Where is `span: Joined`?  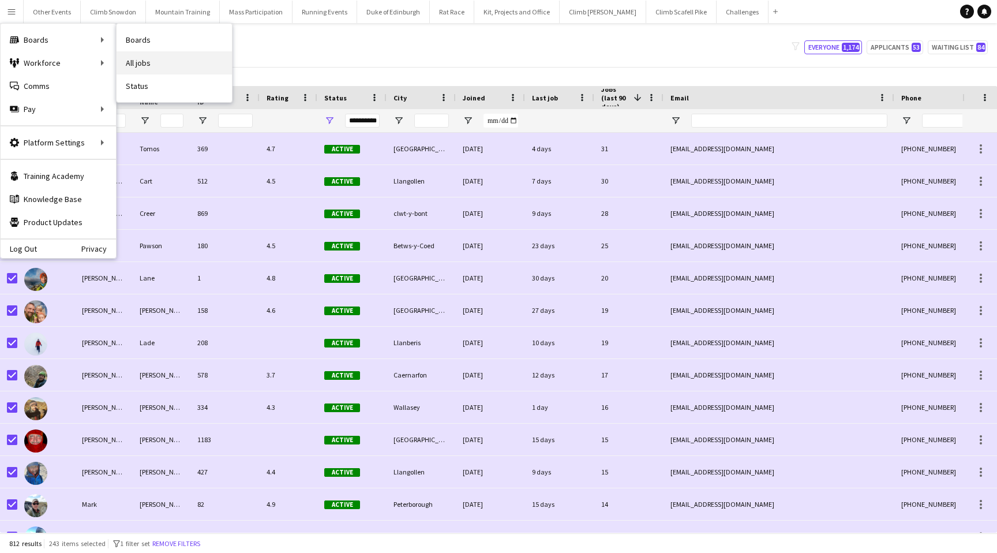 span: Joined is located at coordinates (474, 97).